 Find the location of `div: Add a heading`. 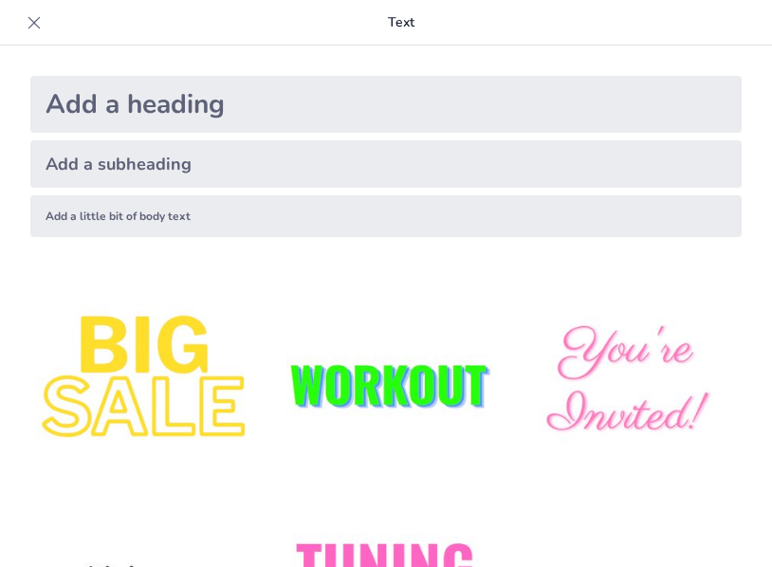

div: Add a heading is located at coordinates (386, 104).